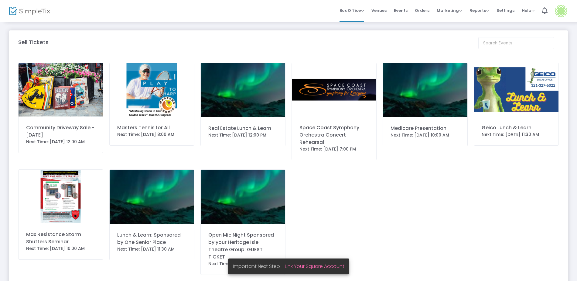 This screenshot has width=577, height=281. What do you see at coordinates (528, 10) in the screenshot?
I see `span: Help` at bounding box center [528, 10].